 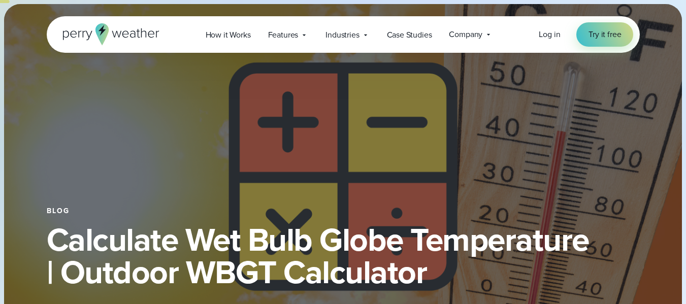 What do you see at coordinates (228, 35) in the screenshot?
I see `a: How it Works` at bounding box center [228, 35].